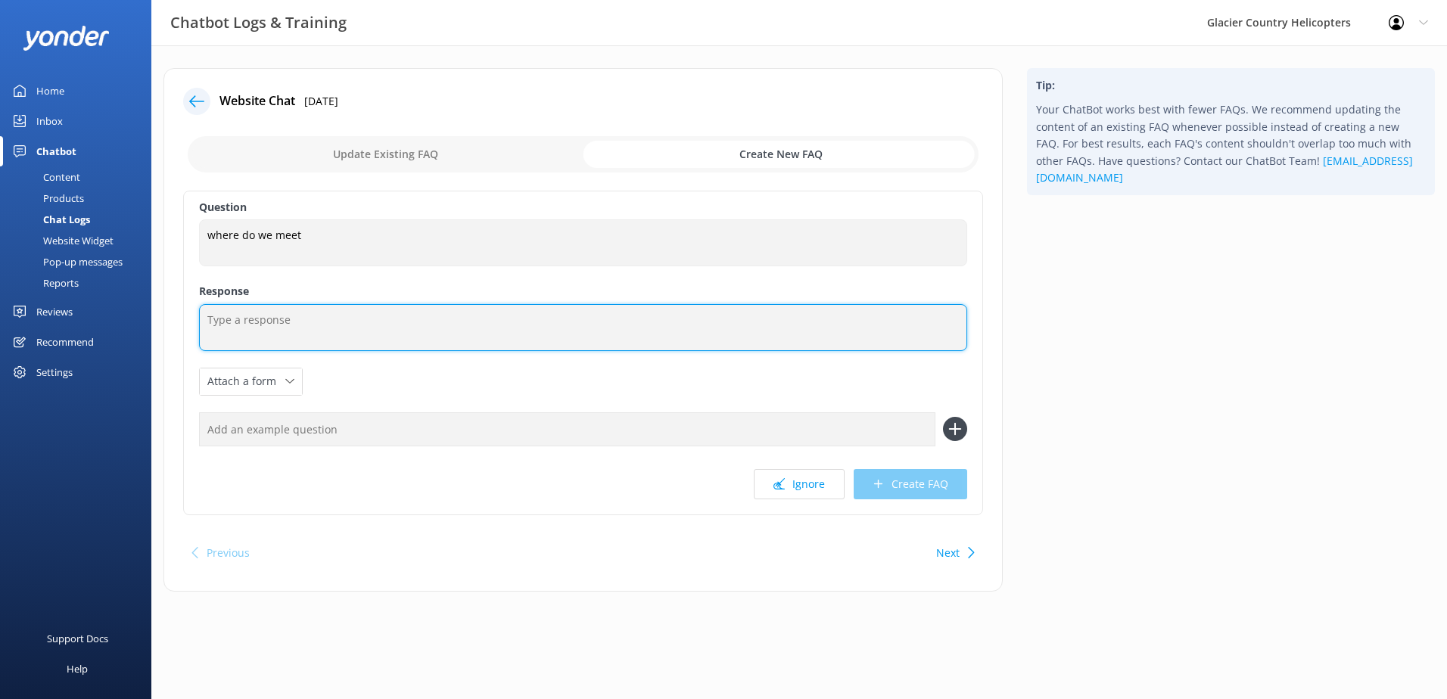 This screenshot has height=699, width=1447. What do you see at coordinates (80, 241) in the screenshot?
I see `a: Website Widget` at bounding box center [80, 241].